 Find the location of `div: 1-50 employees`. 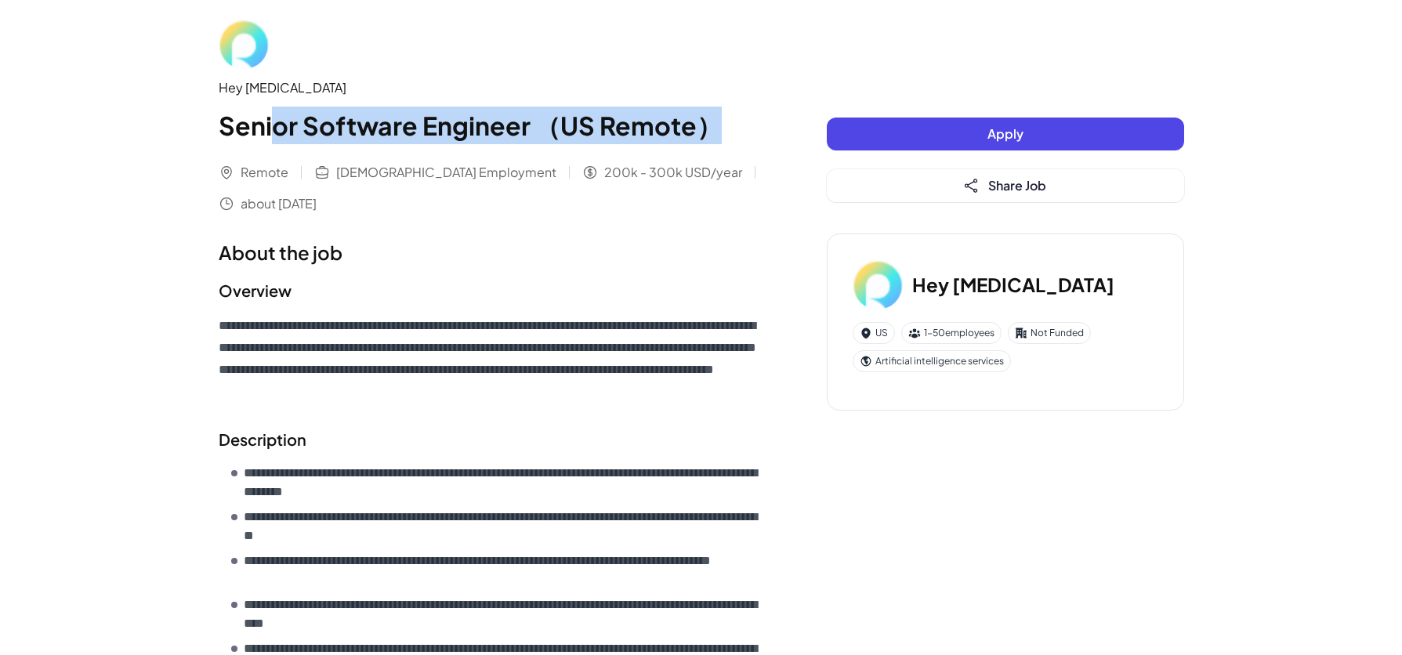

div: 1-50 employees is located at coordinates (952, 333).